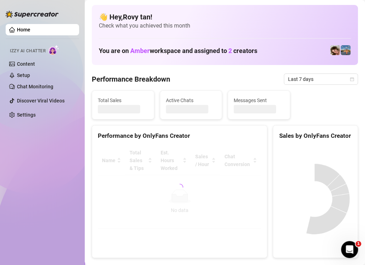 This screenshot has height=265, width=365. What do you see at coordinates (179, 136) in the screenshot?
I see `div: Performance by OnlyFans Creator` at bounding box center [179, 136].